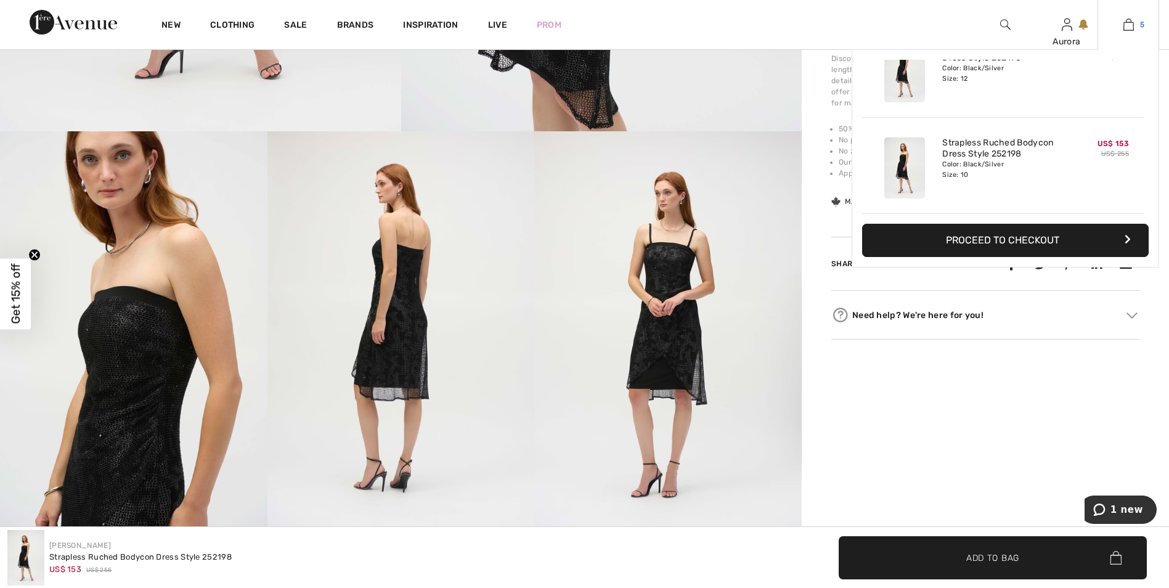  What do you see at coordinates (844, 264) in the screenshot?
I see `span: Share` at bounding box center [844, 264].